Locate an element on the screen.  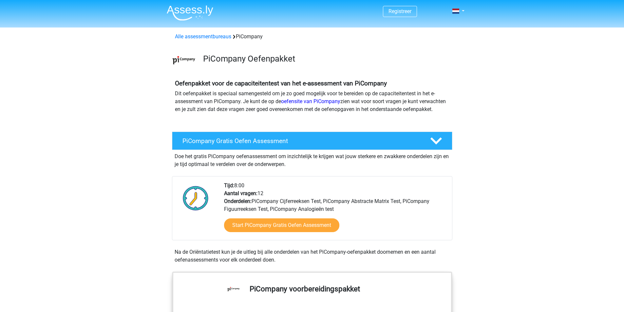
div: Doe het gratis PiCompany oefenassessment om inzichtelijk te krijgen wat jouw sterkere en zwakkere... is located at coordinates (312, 159).